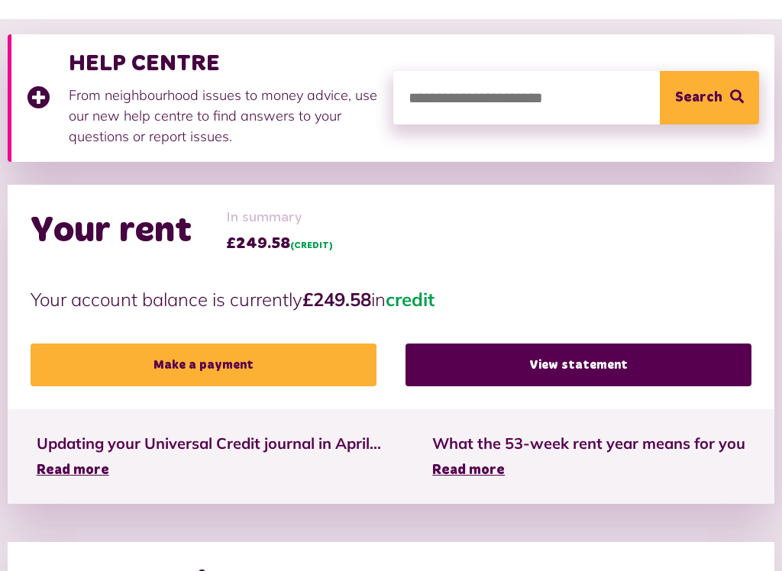 The height and width of the screenshot is (571, 782). Describe the element at coordinates (279, 218) in the screenshot. I see `span: In summary` at that location.